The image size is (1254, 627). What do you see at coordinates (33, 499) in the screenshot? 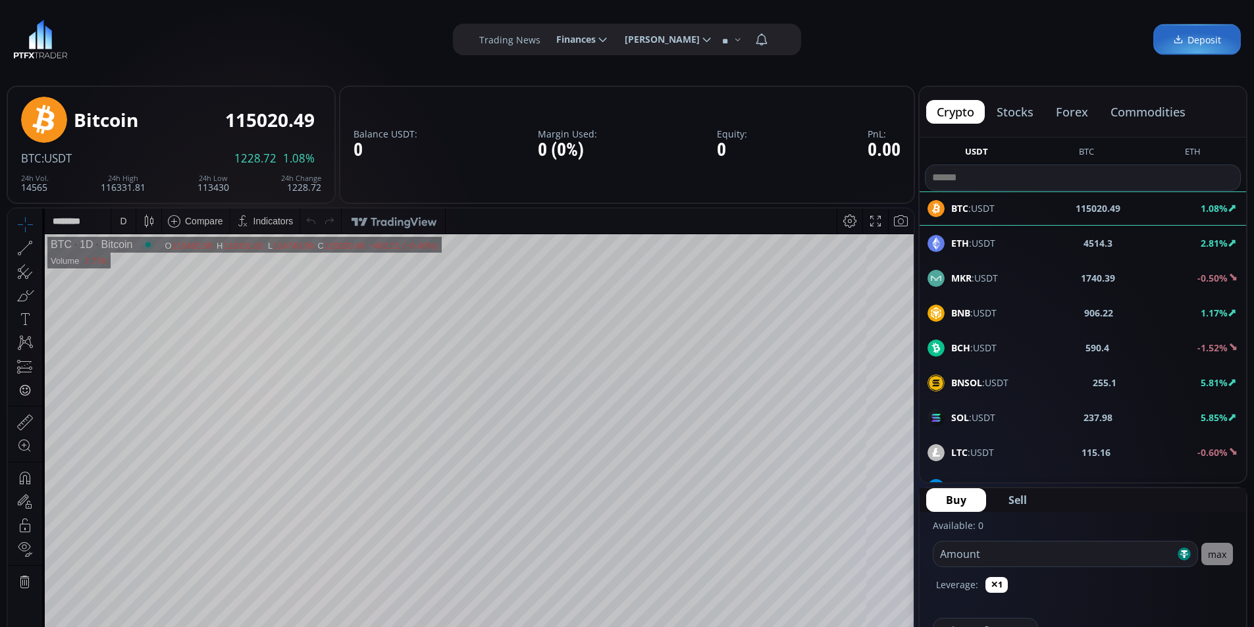
I see `div: Hide Drawings Toolbar` at bounding box center [33, 499].